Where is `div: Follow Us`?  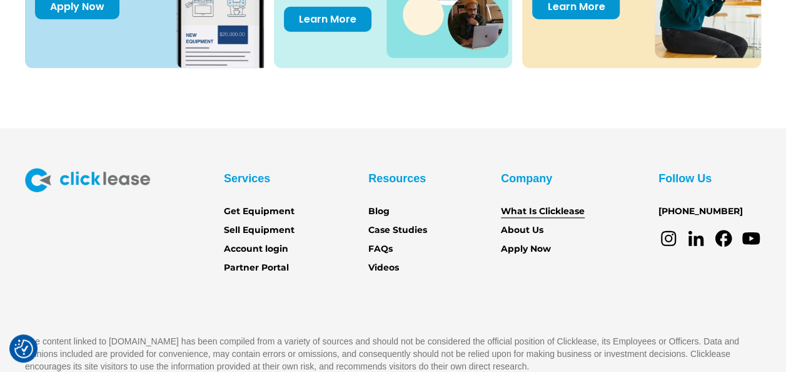 div: Follow Us is located at coordinates (685, 178).